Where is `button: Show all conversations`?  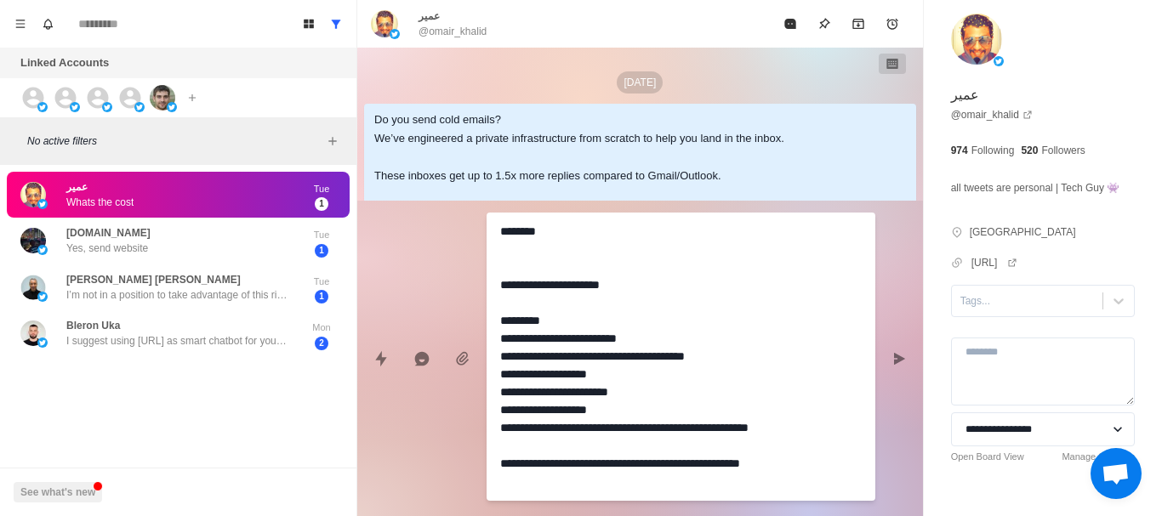
button: Show all conversations is located at coordinates (336, 24).